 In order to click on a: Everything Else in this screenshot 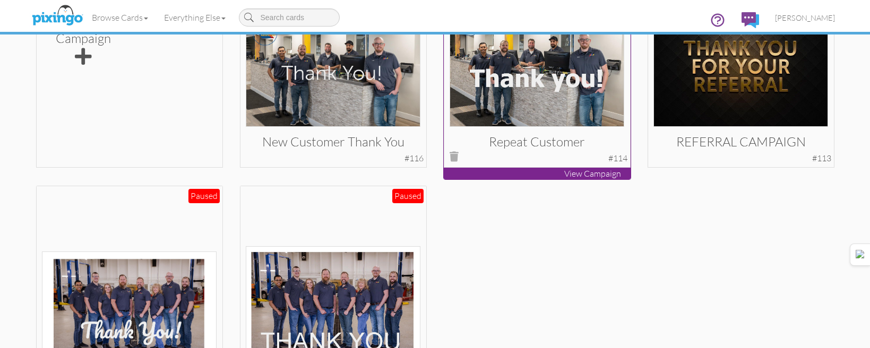, I will do `click(195, 18)`.